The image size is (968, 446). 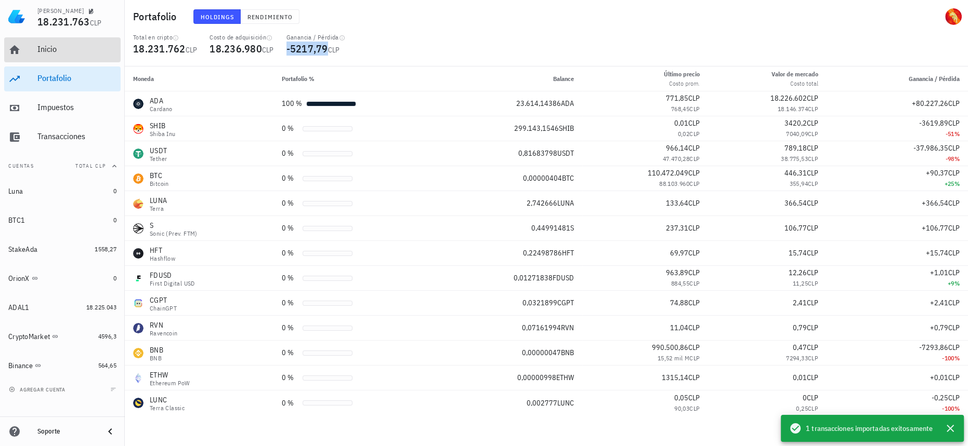 I want to click on span: Balance, so click(x=563, y=78).